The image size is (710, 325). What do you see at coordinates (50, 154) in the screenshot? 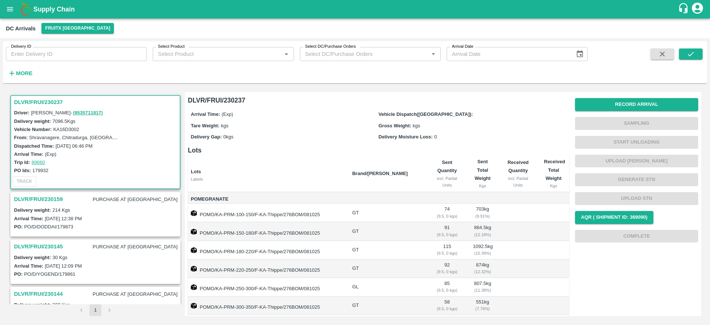
I see `label: (Exp)` at bounding box center [50, 154].